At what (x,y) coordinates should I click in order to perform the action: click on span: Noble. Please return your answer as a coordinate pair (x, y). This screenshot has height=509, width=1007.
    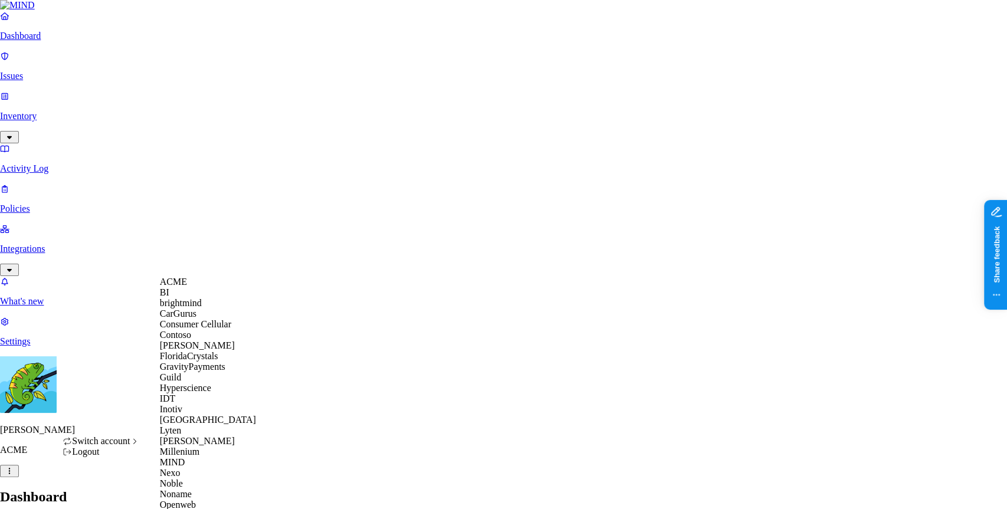
    Looking at the image, I should click on (171, 483).